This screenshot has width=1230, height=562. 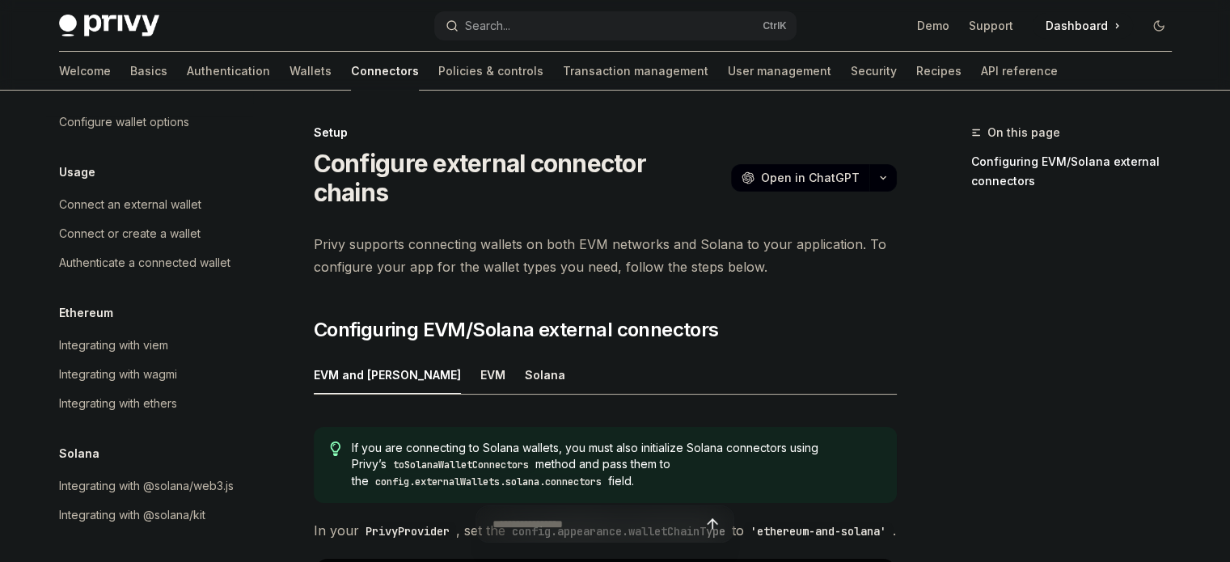 I want to click on a: Welcome, so click(x=85, y=71).